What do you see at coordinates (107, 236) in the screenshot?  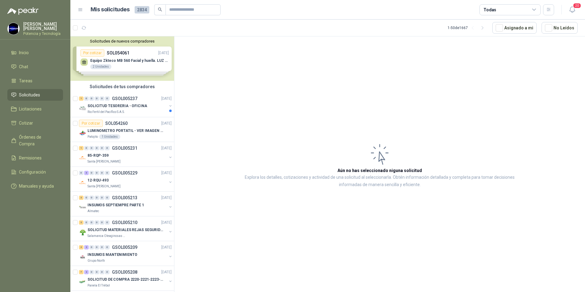 I see `p: Salamanca Oleaginosas SAS` at bounding box center [107, 236].